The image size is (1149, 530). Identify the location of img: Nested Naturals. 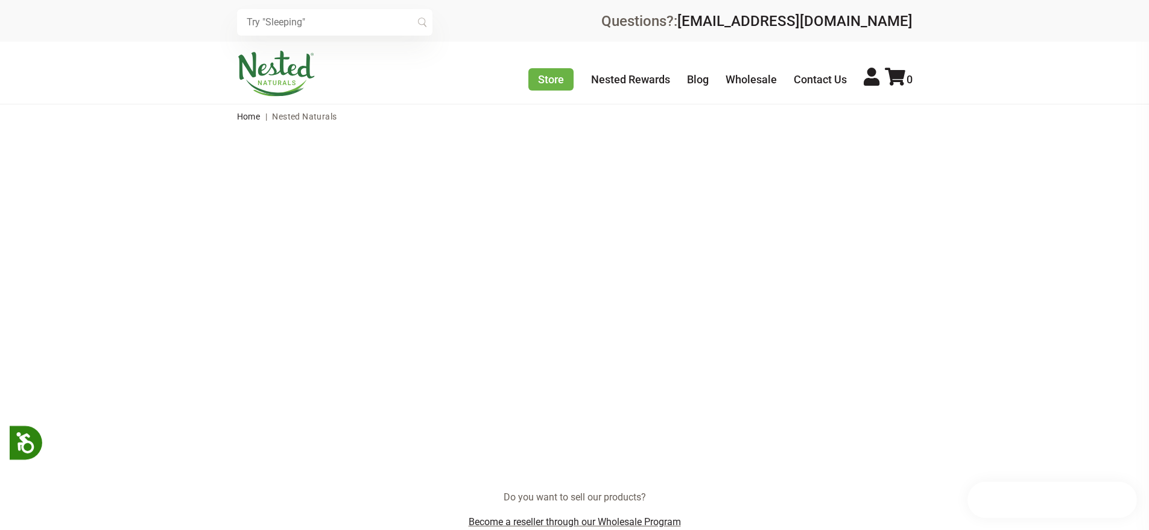
(276, 74).